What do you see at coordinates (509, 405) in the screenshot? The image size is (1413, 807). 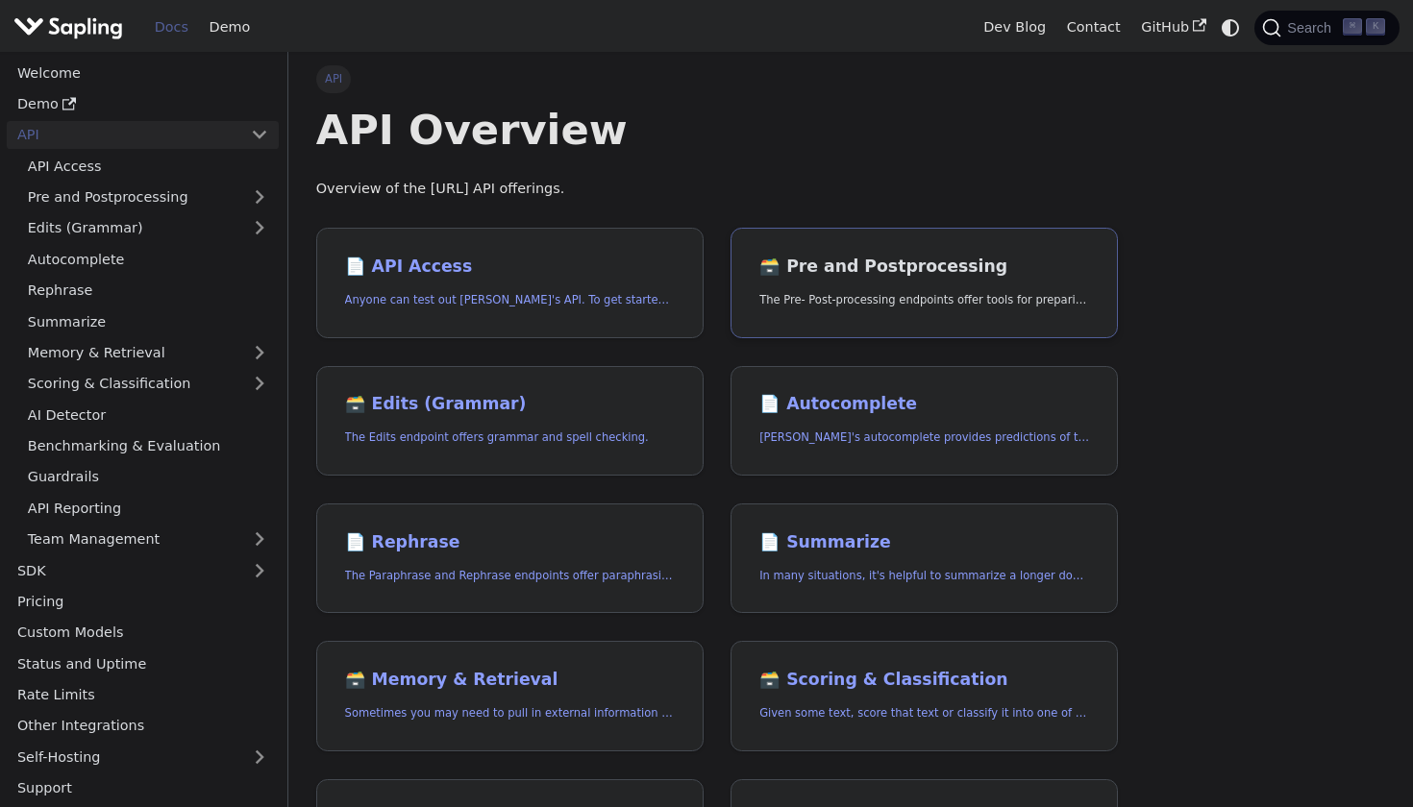 I see `h2: Edits (Grammar)` at bounding box center [509, 405].